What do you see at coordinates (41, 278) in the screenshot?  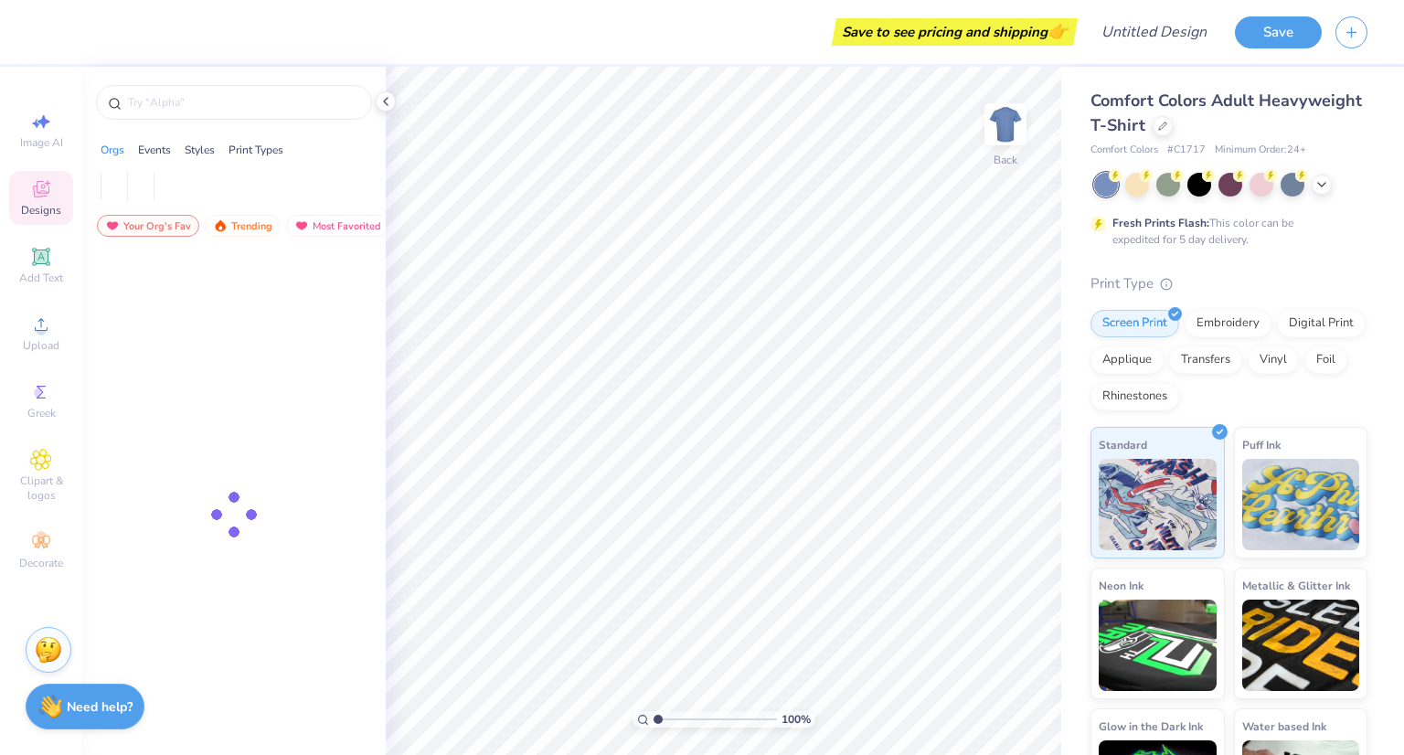 I see `span: Add Text` at bounding box center [41, 278].